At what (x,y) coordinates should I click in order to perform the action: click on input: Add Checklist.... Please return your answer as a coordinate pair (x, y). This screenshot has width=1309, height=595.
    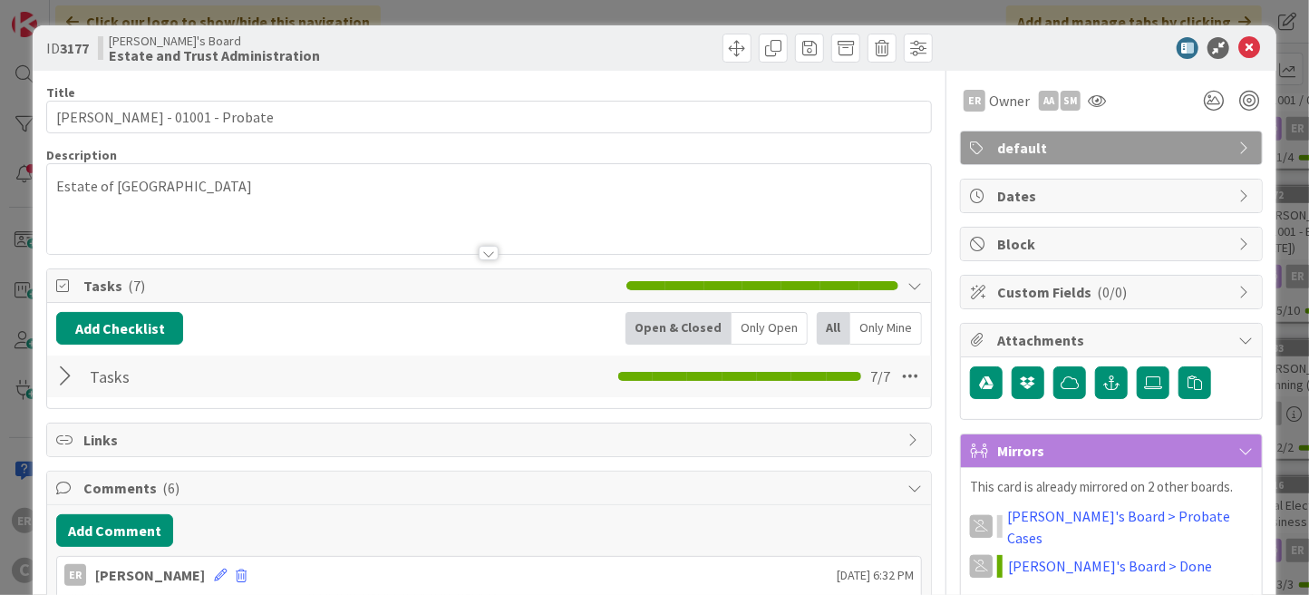
    Looking at the image, I should click on (269, 376).